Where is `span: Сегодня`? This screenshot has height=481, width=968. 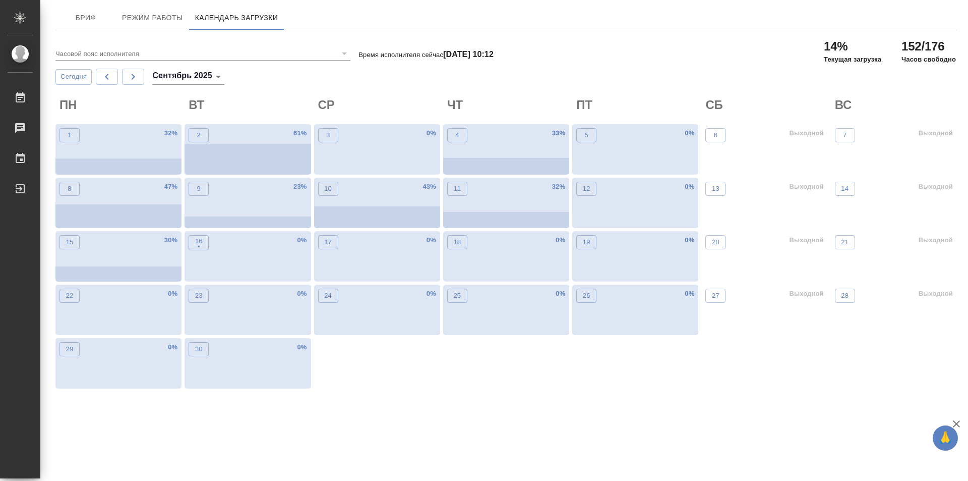 span: Сегодня is located at coordinates (74, 77).